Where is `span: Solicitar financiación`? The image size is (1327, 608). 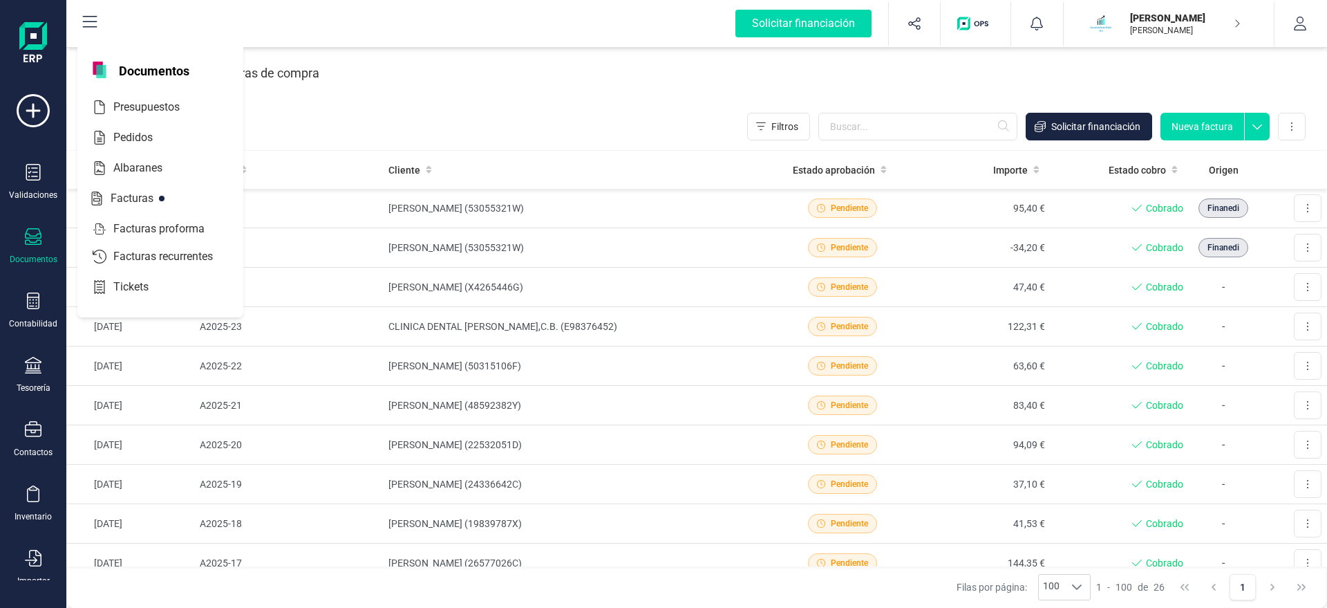 span: Solicitar financiación is located at coordinates (1096, 126).